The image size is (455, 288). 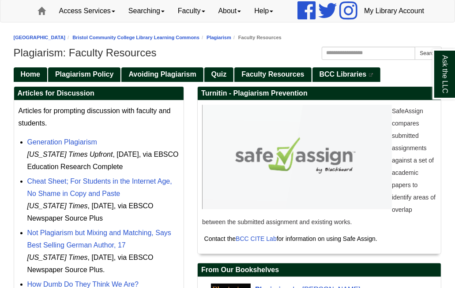 What do you see at coordinates (343, 74) in the screenshot?
I see `span: BCC Libraries` at bounding box center [343, 74].